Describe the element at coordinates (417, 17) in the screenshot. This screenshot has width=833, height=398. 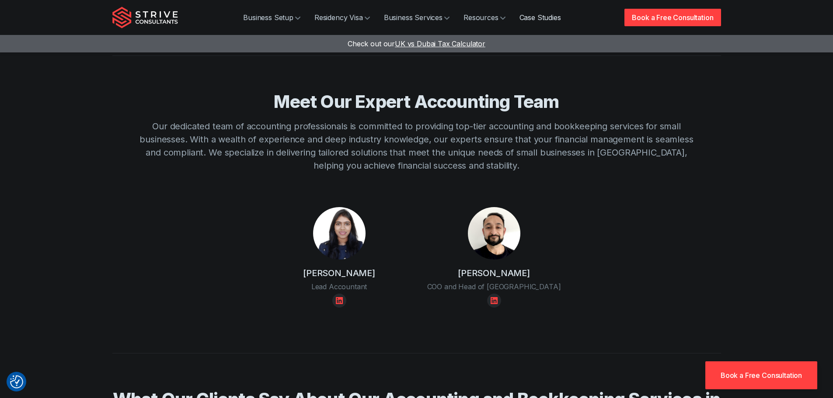
I see `a: Business Services` at that location.